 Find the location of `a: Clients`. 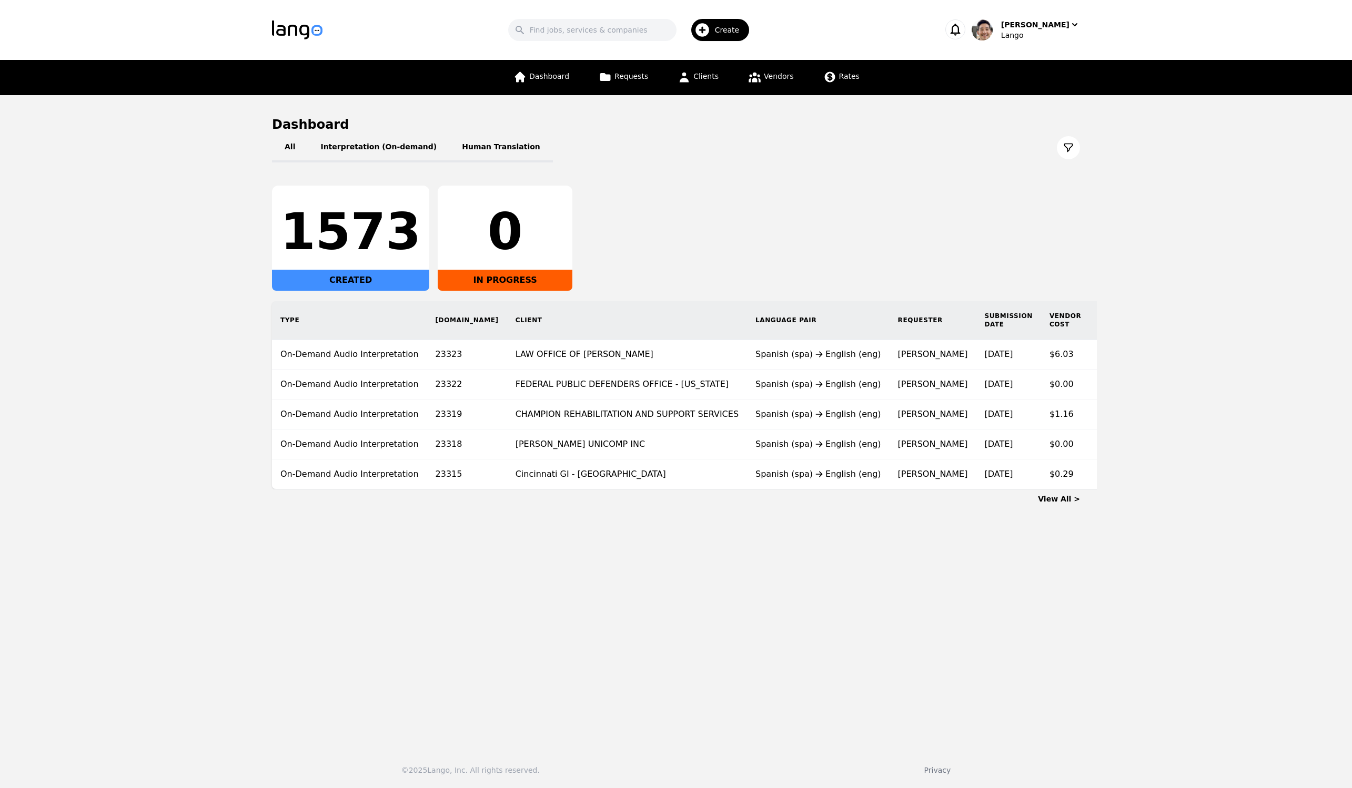

a: Clients is located at coordinates (698, 77).